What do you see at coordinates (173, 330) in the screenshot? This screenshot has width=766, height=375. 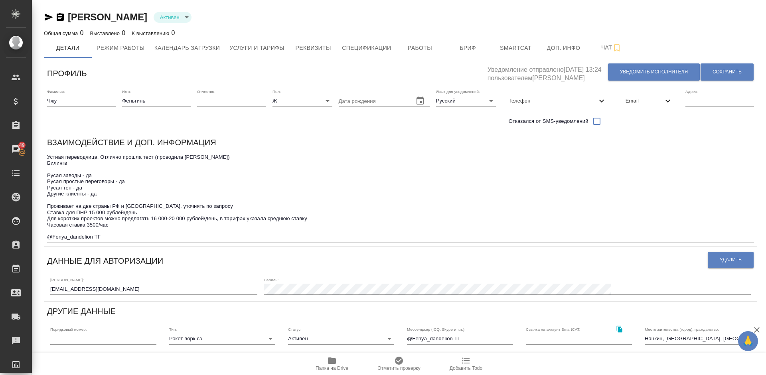 I see `label: Тип:` at bounding box center [173, 330].